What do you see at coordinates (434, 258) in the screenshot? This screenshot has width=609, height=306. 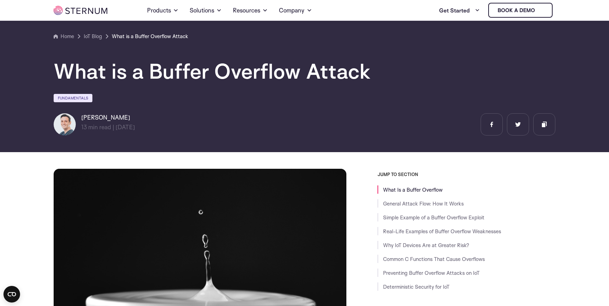 I see `a: Common C Functions That Cause Overflows` at bounding box center [434, 258].